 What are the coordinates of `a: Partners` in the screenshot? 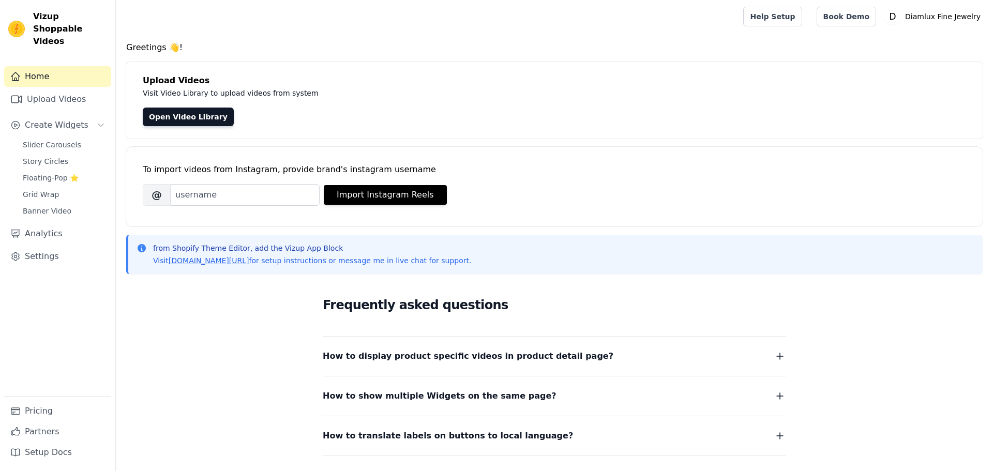 It's located at (57, 432).